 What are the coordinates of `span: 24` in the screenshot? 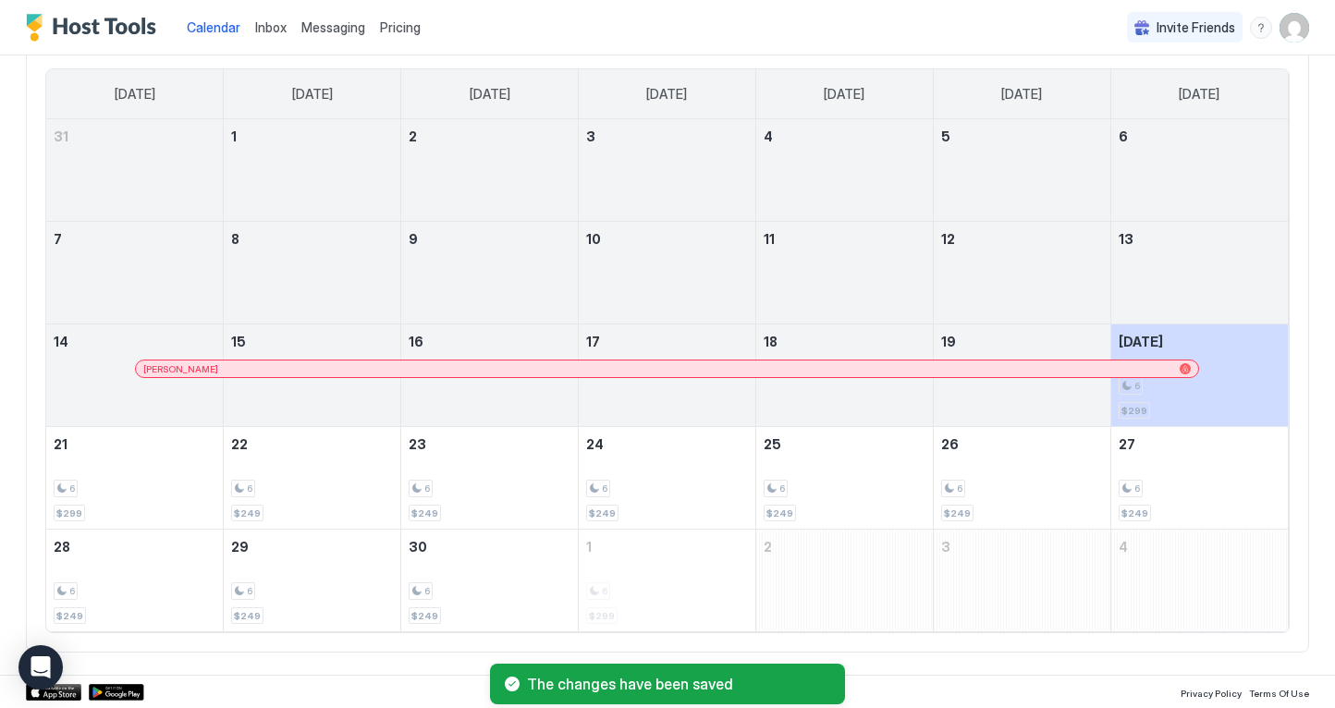 It's located at (594, 444).